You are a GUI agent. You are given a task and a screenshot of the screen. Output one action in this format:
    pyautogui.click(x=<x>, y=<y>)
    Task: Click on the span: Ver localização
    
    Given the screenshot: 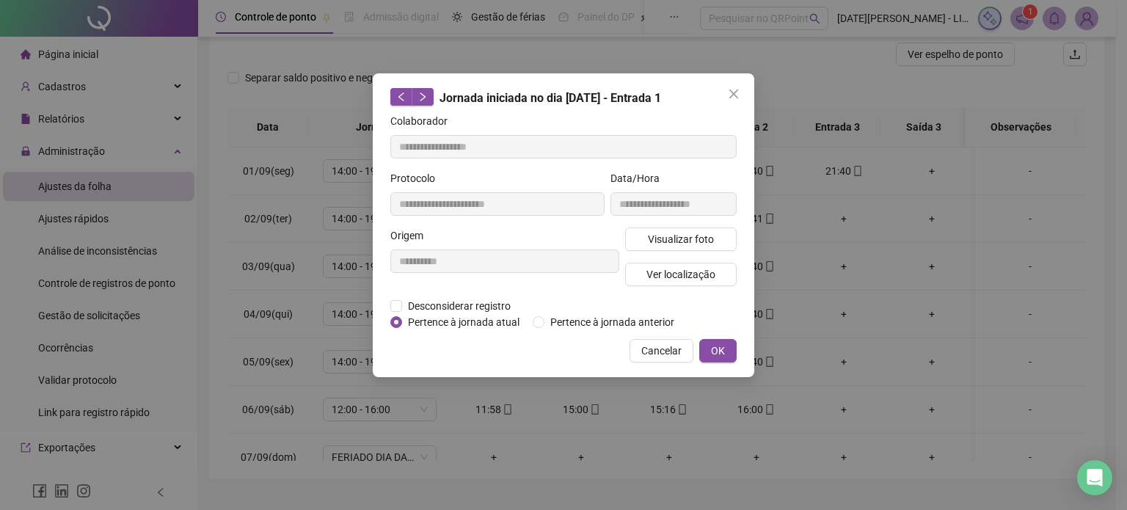 What is the action you would take?
    pyautogui.click(x=681, y=274)
    